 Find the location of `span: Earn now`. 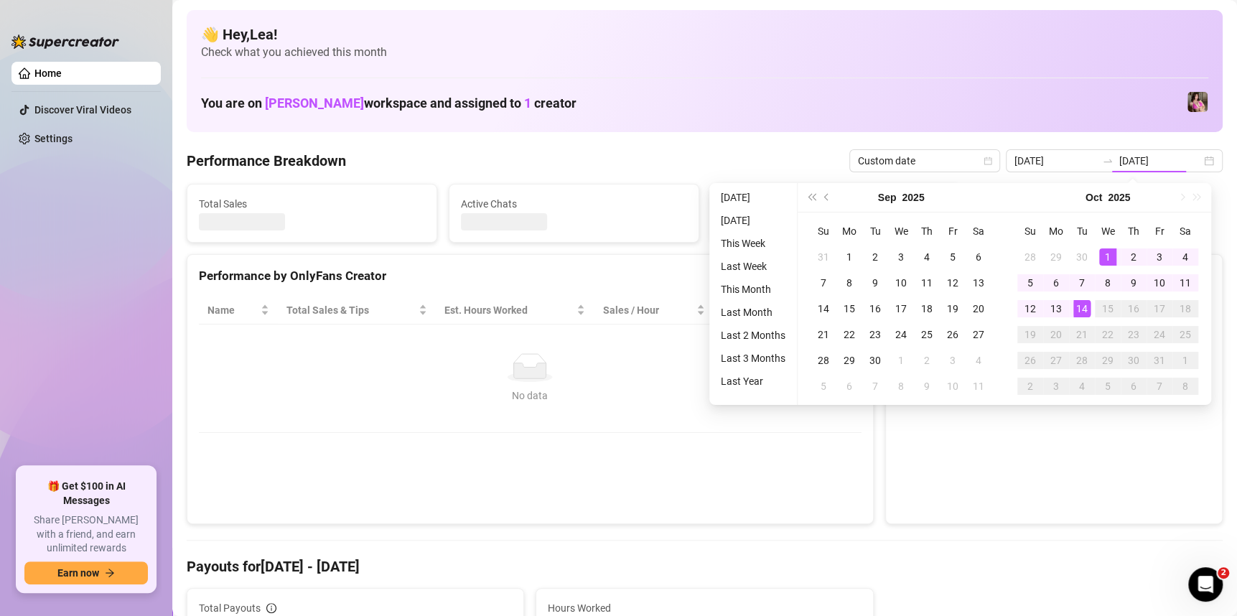

span: Earn now is located at coordinates (78, 573).